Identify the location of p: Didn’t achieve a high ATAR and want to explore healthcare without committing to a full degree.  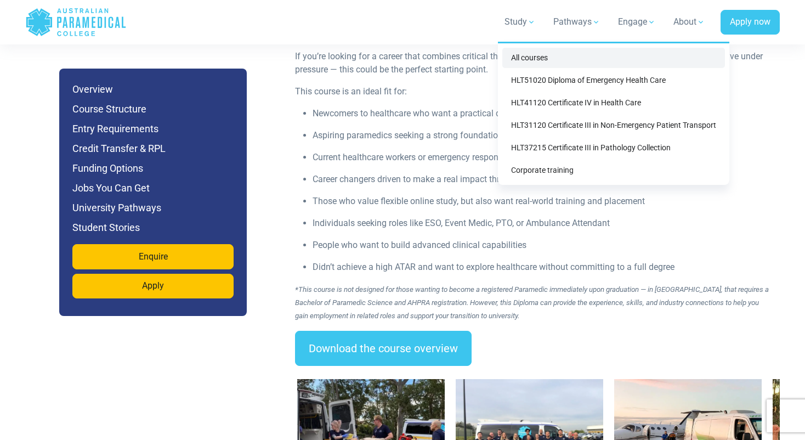
(543, 267).